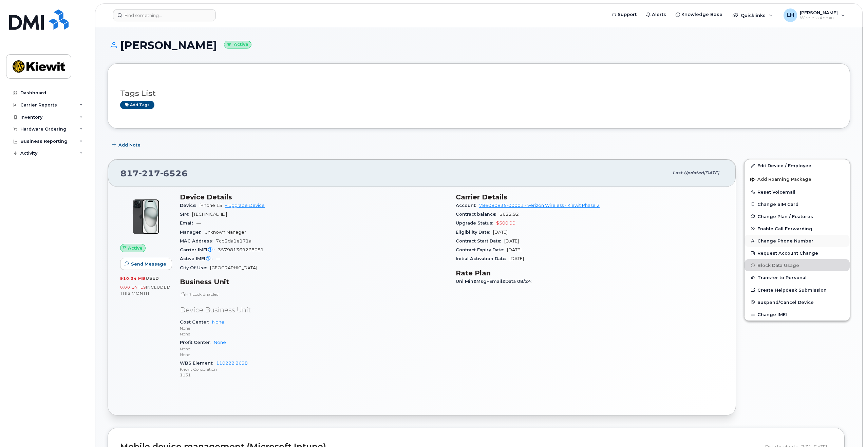  I want to click on a: 110222.2698, so click(232, 363).